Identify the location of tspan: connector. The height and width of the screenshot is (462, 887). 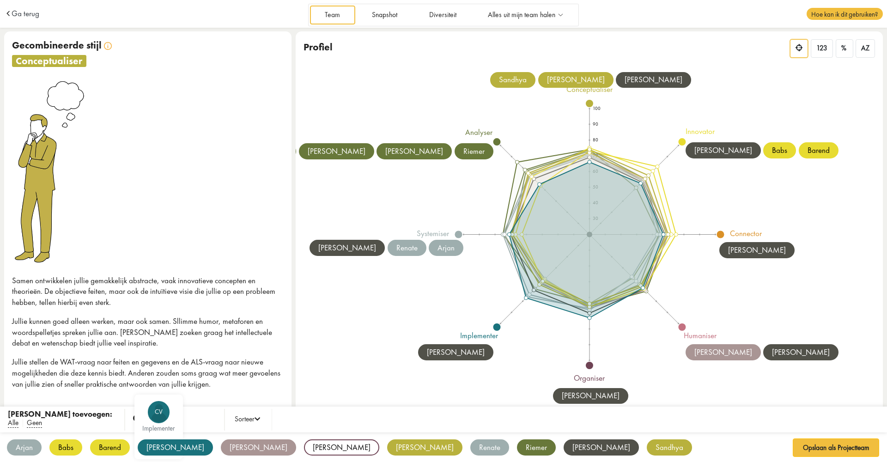
(746, 233).